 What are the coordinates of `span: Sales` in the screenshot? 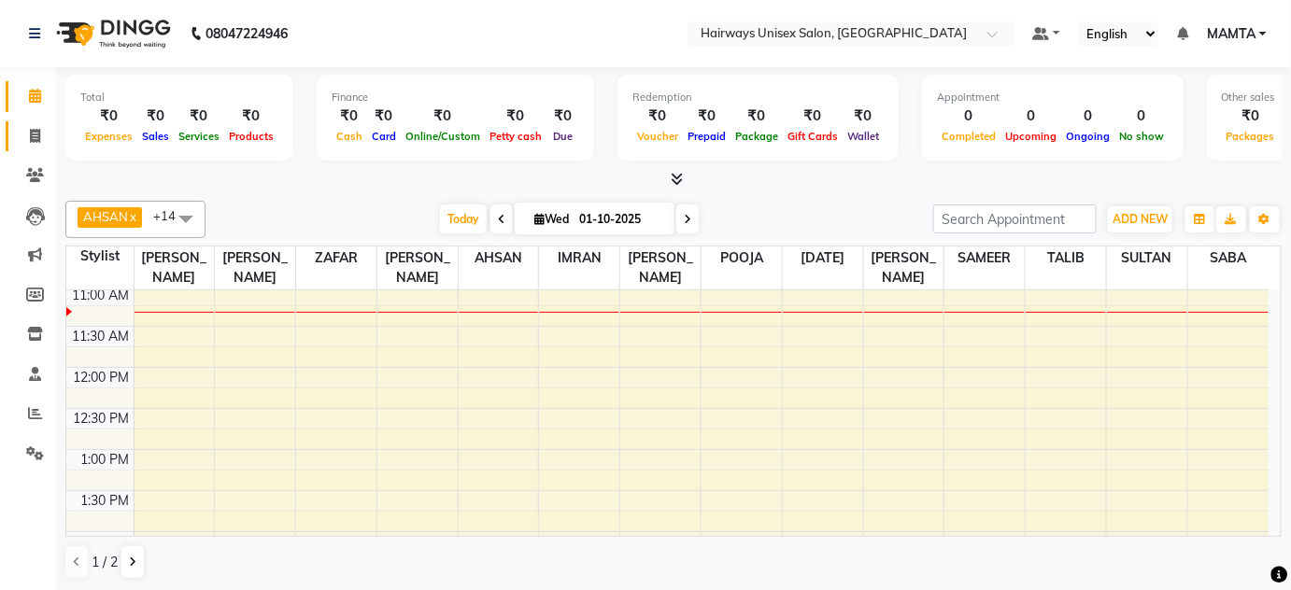 It's located at (155, 136).